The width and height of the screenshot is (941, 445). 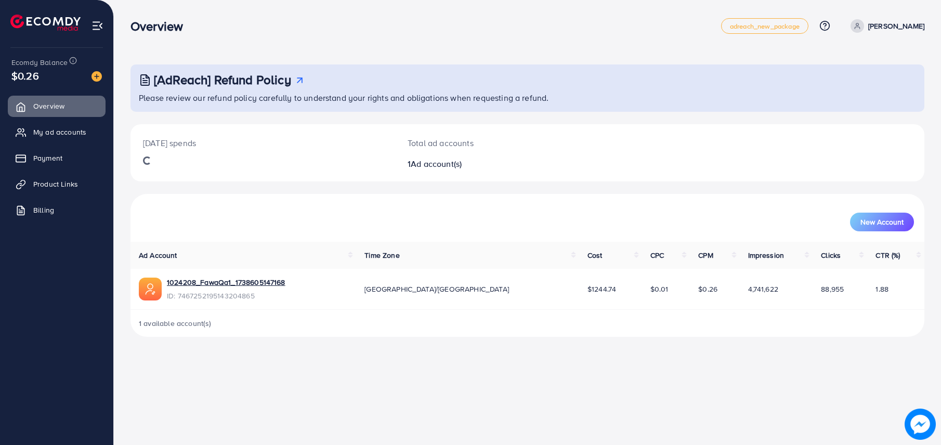 I want to click on span: New Account, so click(x=882, y=222).